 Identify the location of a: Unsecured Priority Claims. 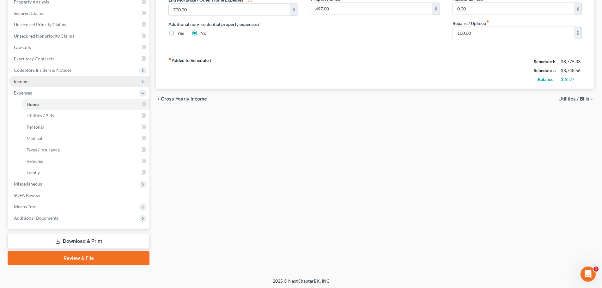
(79, 25).